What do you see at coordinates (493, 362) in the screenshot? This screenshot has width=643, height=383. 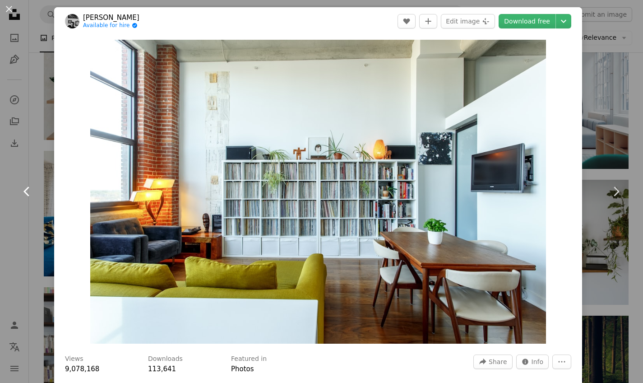 I see `button: Share this image` at bounding box center [493, 362].